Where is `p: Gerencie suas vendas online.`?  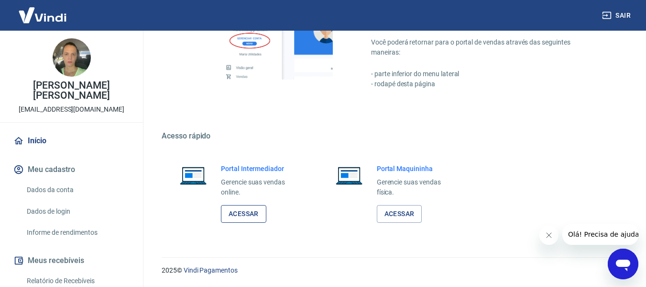 p: Gerencie suas vendas online. is located at coordinates (261, 187).